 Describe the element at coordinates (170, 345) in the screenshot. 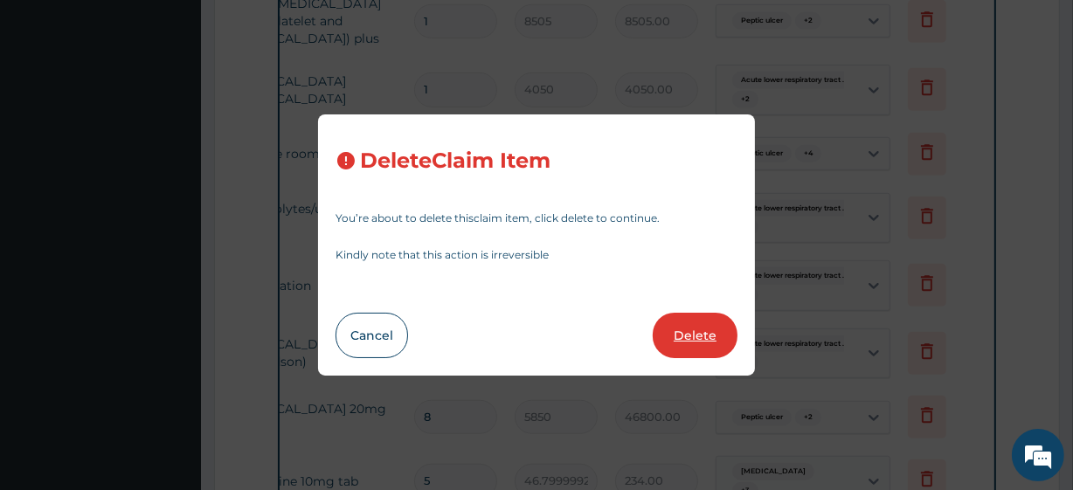

I see `textarea: Type your message and hit 'Enter'` at that location.